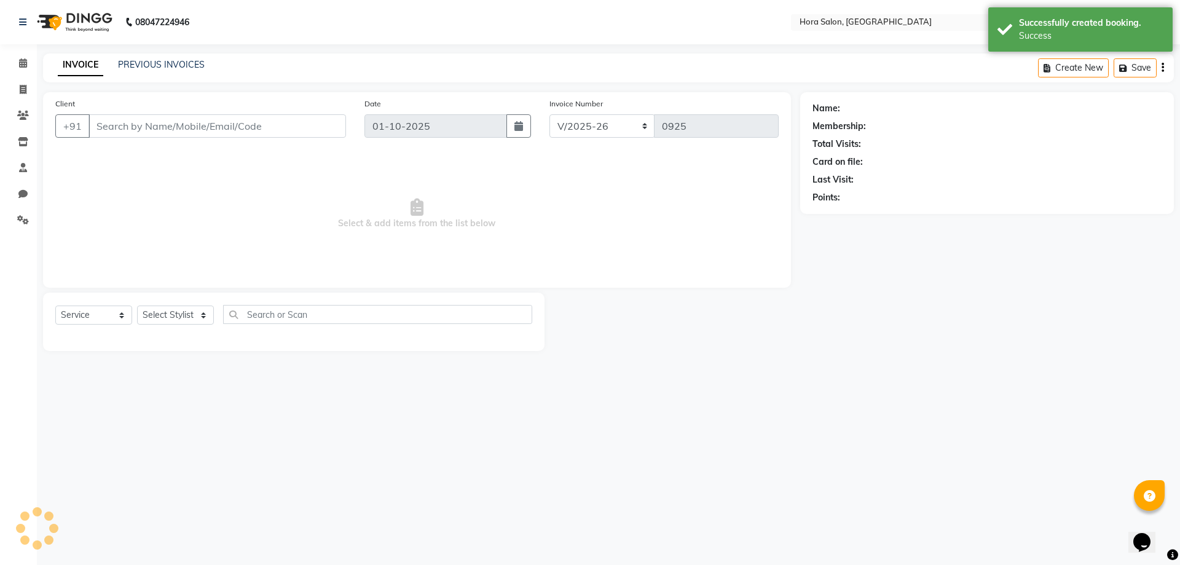 Image resolution: width=1180 pixels, height=565 pixels. I want to click on button: Save, so click(1135, 68).